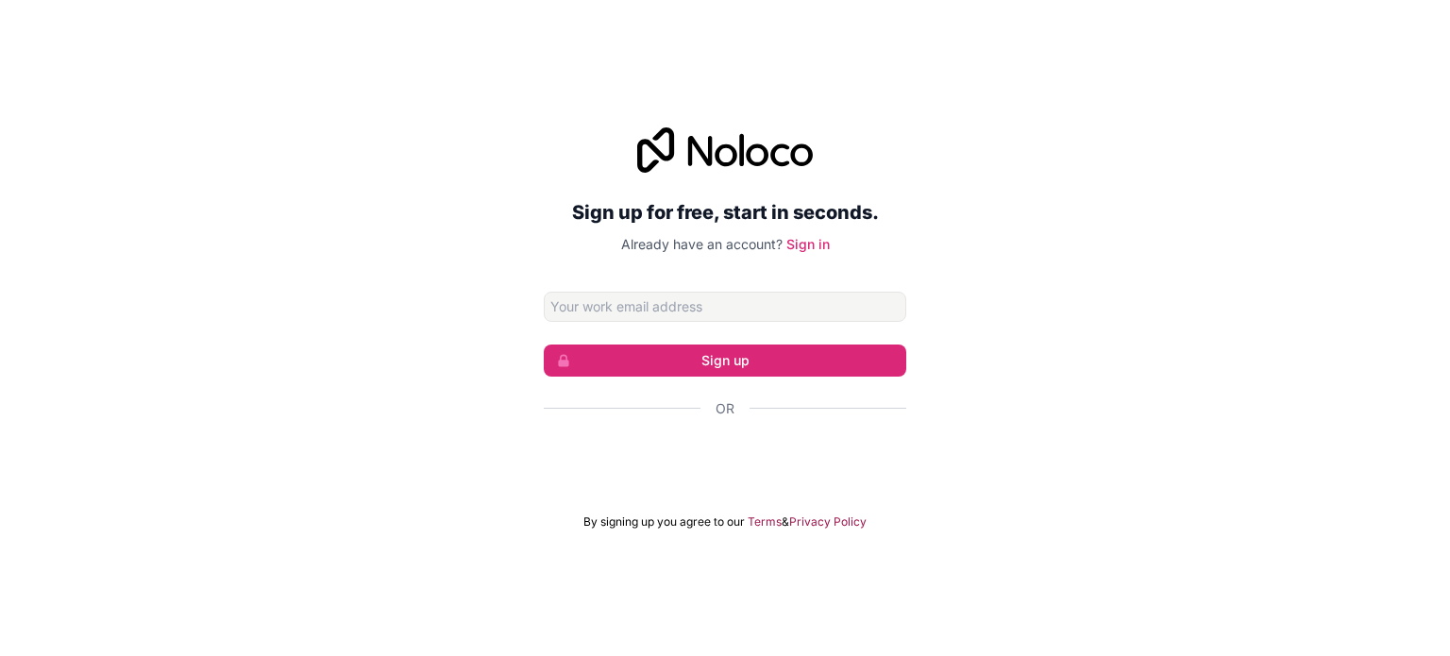 This screenshot has width=1450, height=656. I want to click on a: Sign in, so click(808, 244).